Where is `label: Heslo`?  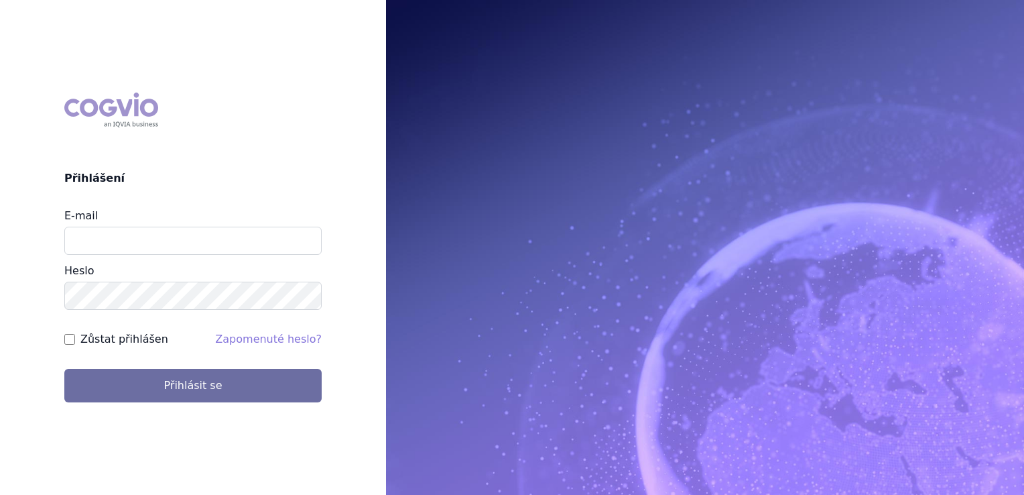 label: Heslo is located at coordinates (79, 270).